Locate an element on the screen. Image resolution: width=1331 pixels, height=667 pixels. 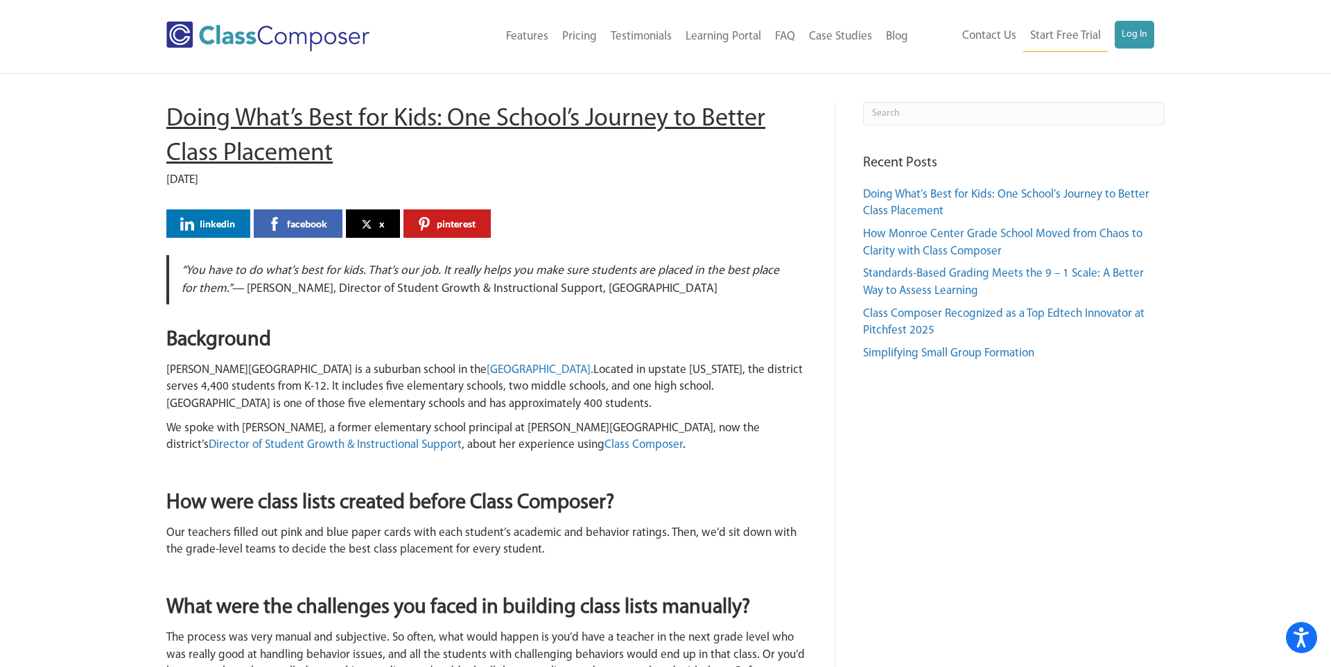
a: facebook is located at coordinates (298, 223).